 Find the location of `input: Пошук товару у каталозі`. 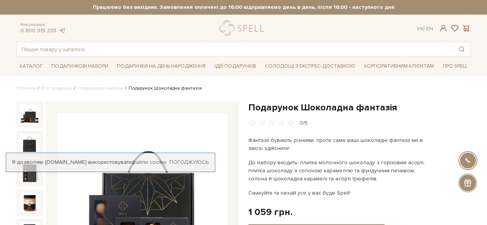

input: Пошук товару у каталозі is located at coordinates (235, 49).